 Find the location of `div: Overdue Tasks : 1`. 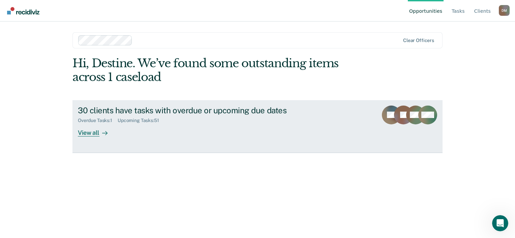

div: Overdue Tasks : 1 is located at coordinates (98, 121).